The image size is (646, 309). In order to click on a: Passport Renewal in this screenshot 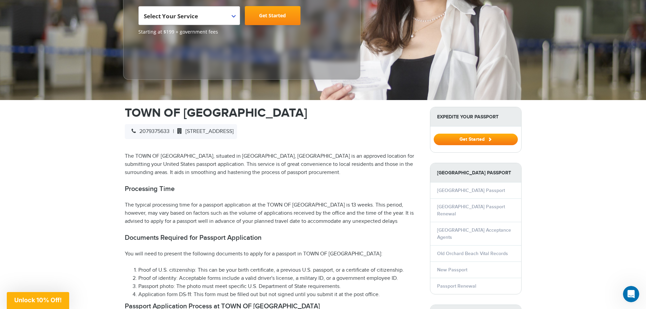, I will do `click(456, 286)`.